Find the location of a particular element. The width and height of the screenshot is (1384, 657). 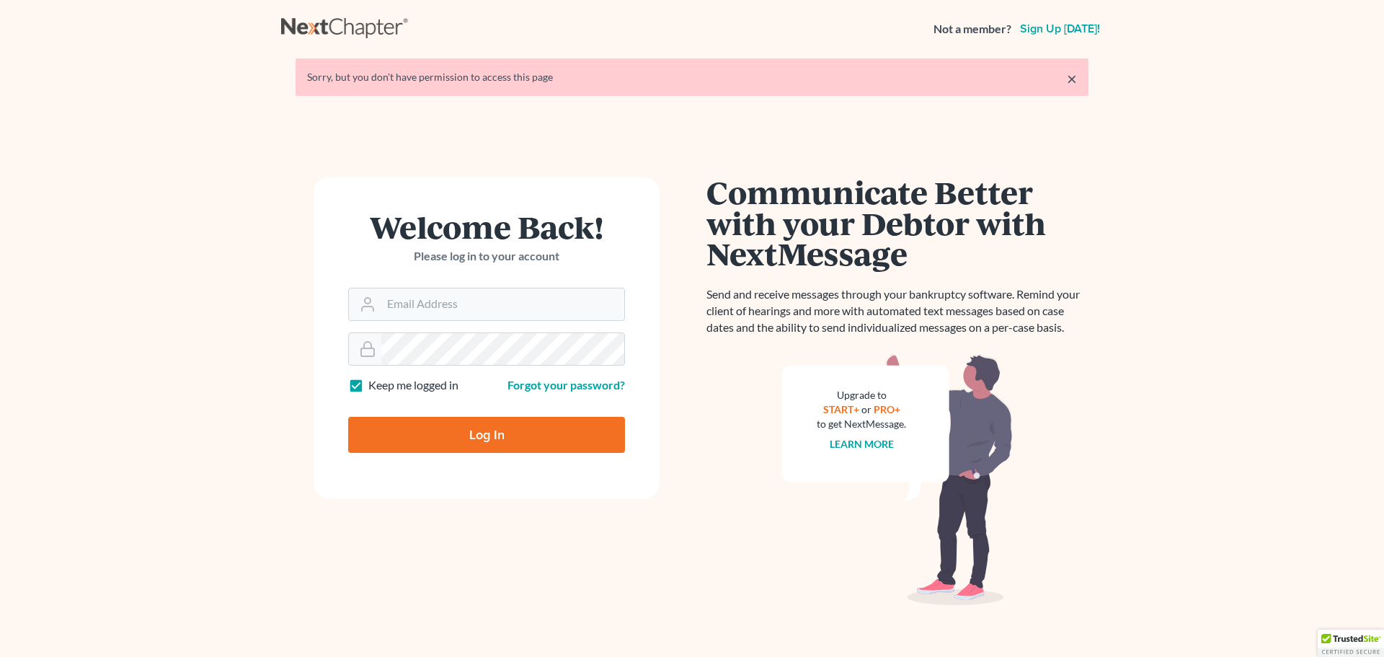

img: nextmessage_bg-59042aed3d76b12b5cd301f8e5b87938c9018125f34e5fa2b7a6b67550977c72.svg is located at coordinates (897, 479).